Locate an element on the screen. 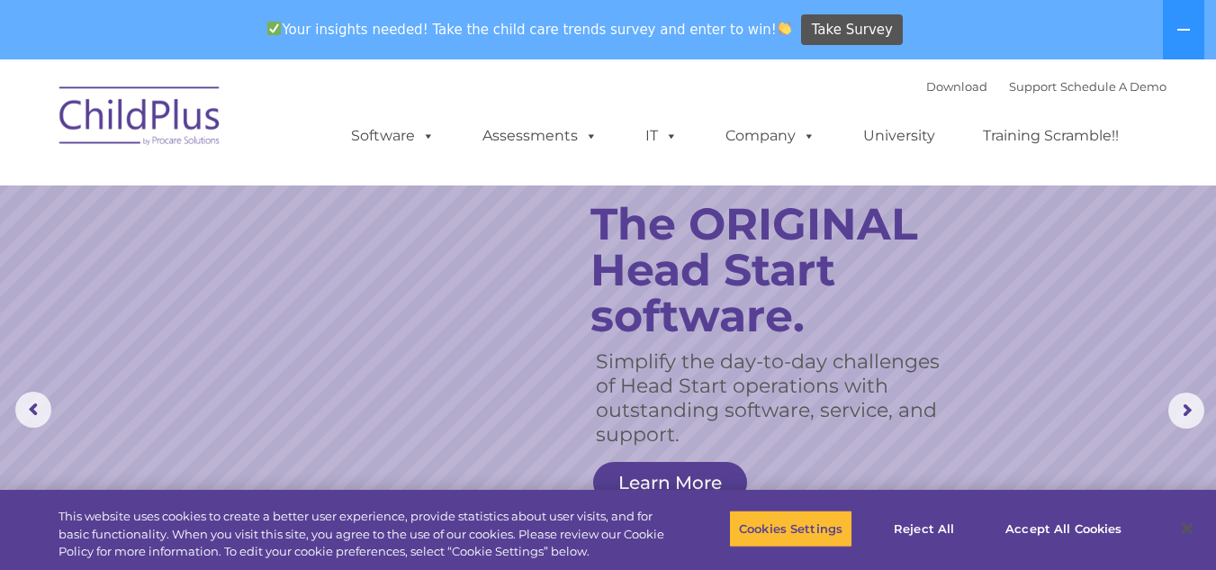 The height and width of the screenshot is (570, 1216). img: ChildPlus by Procare Solutions is located at coordinates (140, 119).